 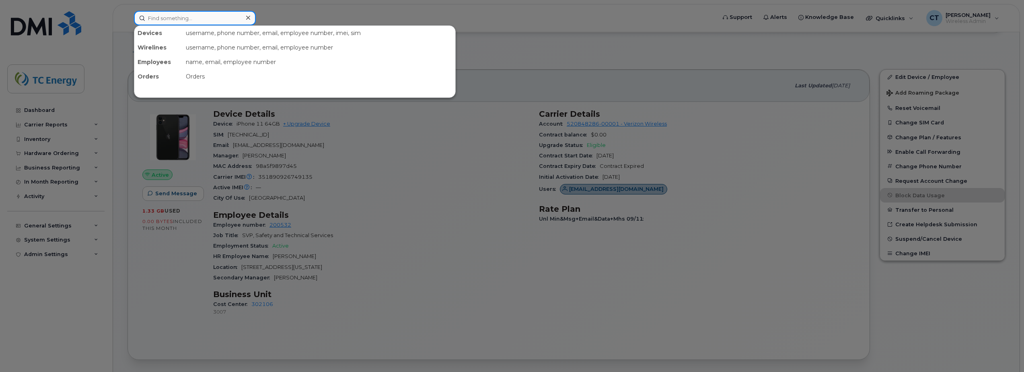 I want to click on div: username, phone number, email, employee number, so click(x=319, y=47).